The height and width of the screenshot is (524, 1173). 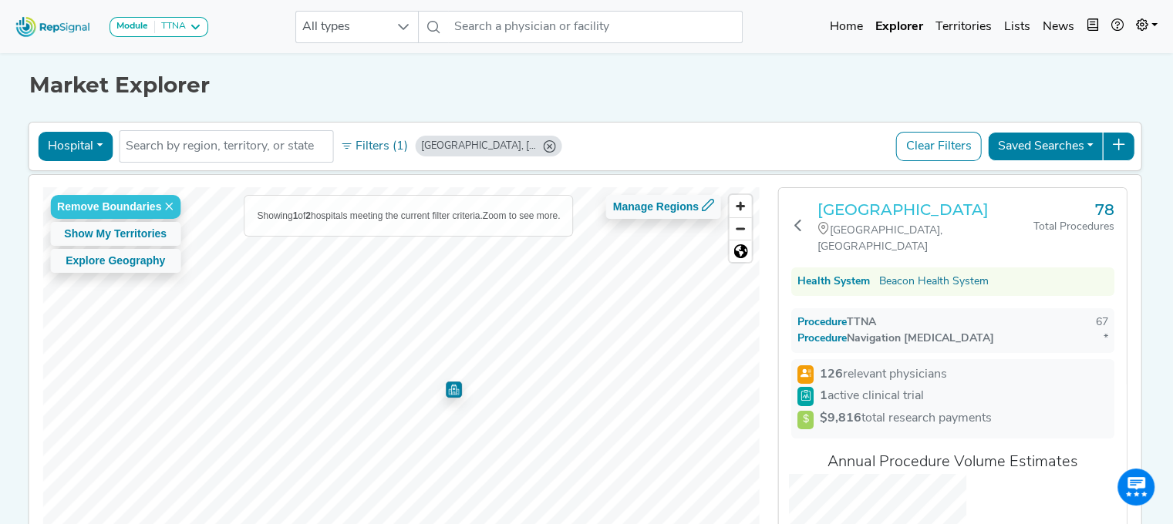 What do you see at coordinates (488, 146) in the screenshot?
I see `div: South Bend, IN` at bounding box center [488, 146].